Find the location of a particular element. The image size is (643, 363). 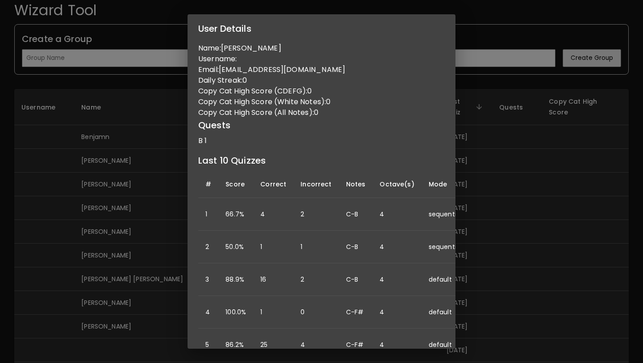

td: 0 is located at coordinates (316, 312).